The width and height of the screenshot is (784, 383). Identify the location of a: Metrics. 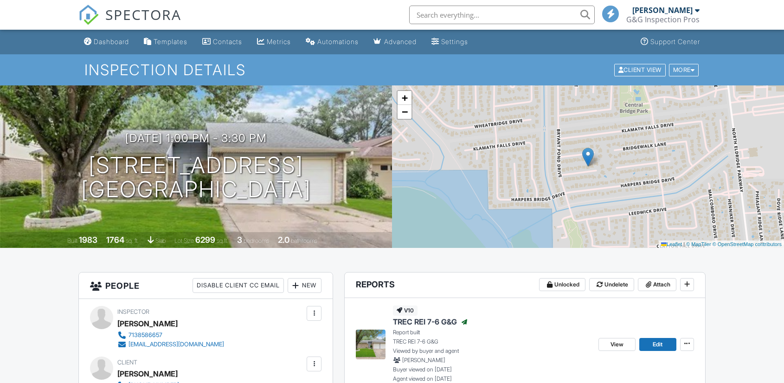
(274, 42).